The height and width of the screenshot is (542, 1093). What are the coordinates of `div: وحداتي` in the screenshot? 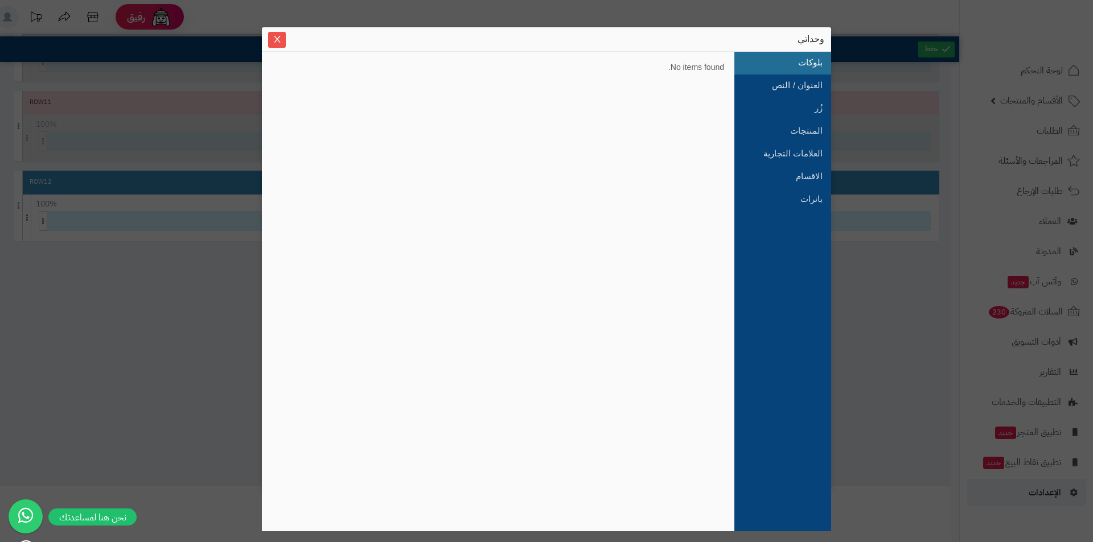 It's located at (546, 39).